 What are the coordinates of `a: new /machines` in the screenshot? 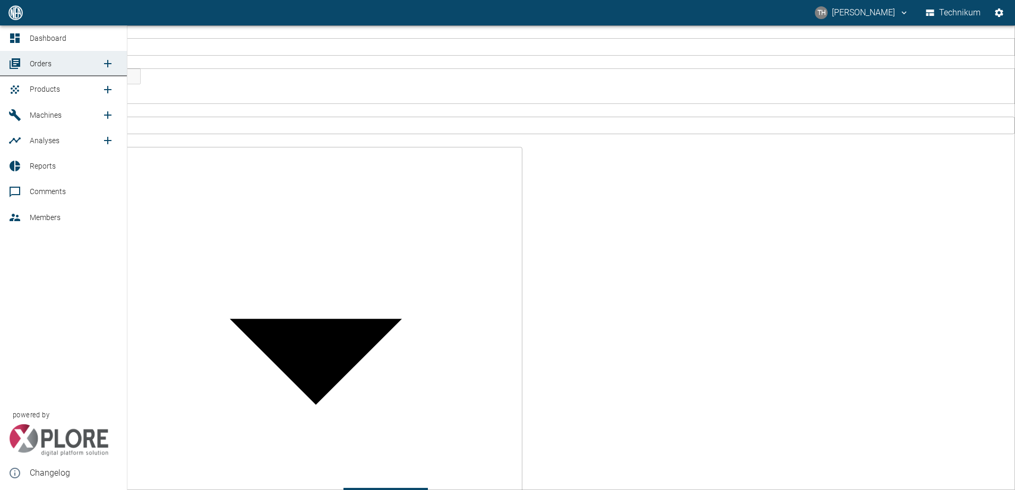 It's located at (108, 115).